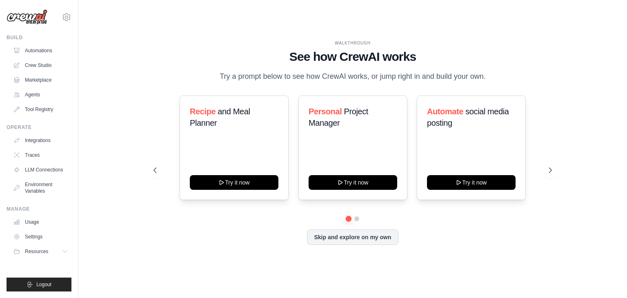 This screenshot has width=627, height=298. I want to click on a: Automations, so click(40, 51).